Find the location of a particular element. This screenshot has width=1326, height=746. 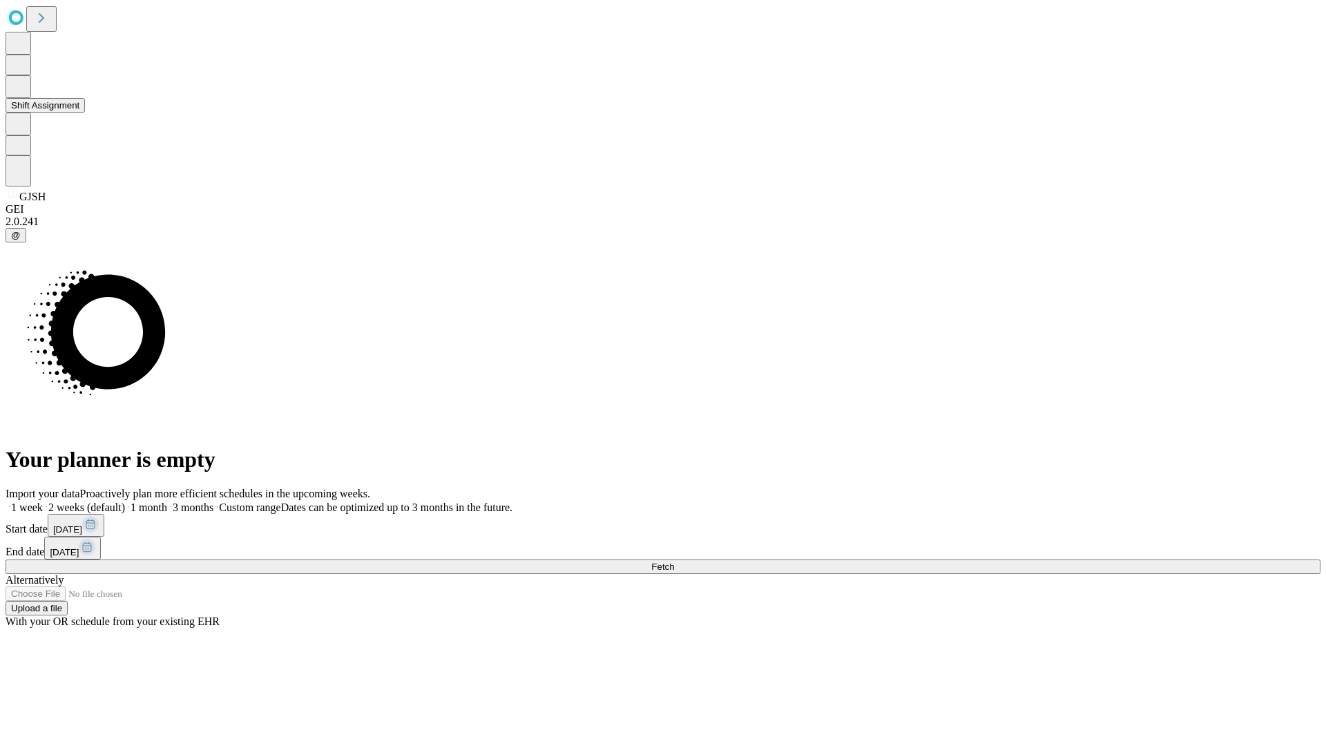

span: Import your data is located at coordinates (43, 493).